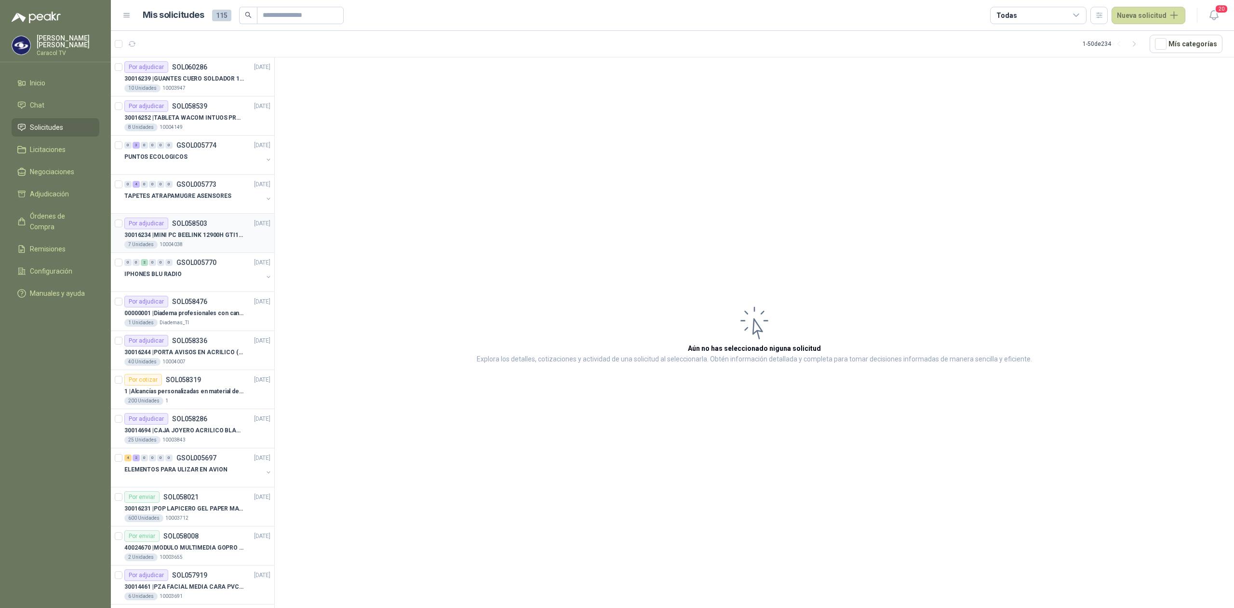 The height and width of the screenshot is (608, 1234). What do you see at coordinates (55, 249) in the screenshot?
I see `a: Remisiones` at bounding box center [55, 249].